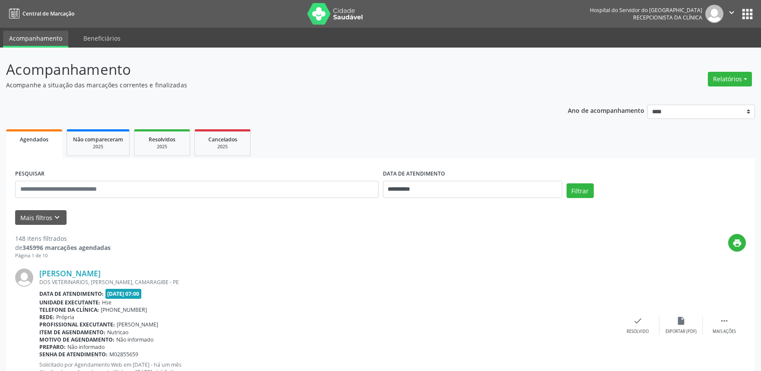 This screenshot has width=761, height=371. I want to click on label: PESQUISAR, so click(30, 174).